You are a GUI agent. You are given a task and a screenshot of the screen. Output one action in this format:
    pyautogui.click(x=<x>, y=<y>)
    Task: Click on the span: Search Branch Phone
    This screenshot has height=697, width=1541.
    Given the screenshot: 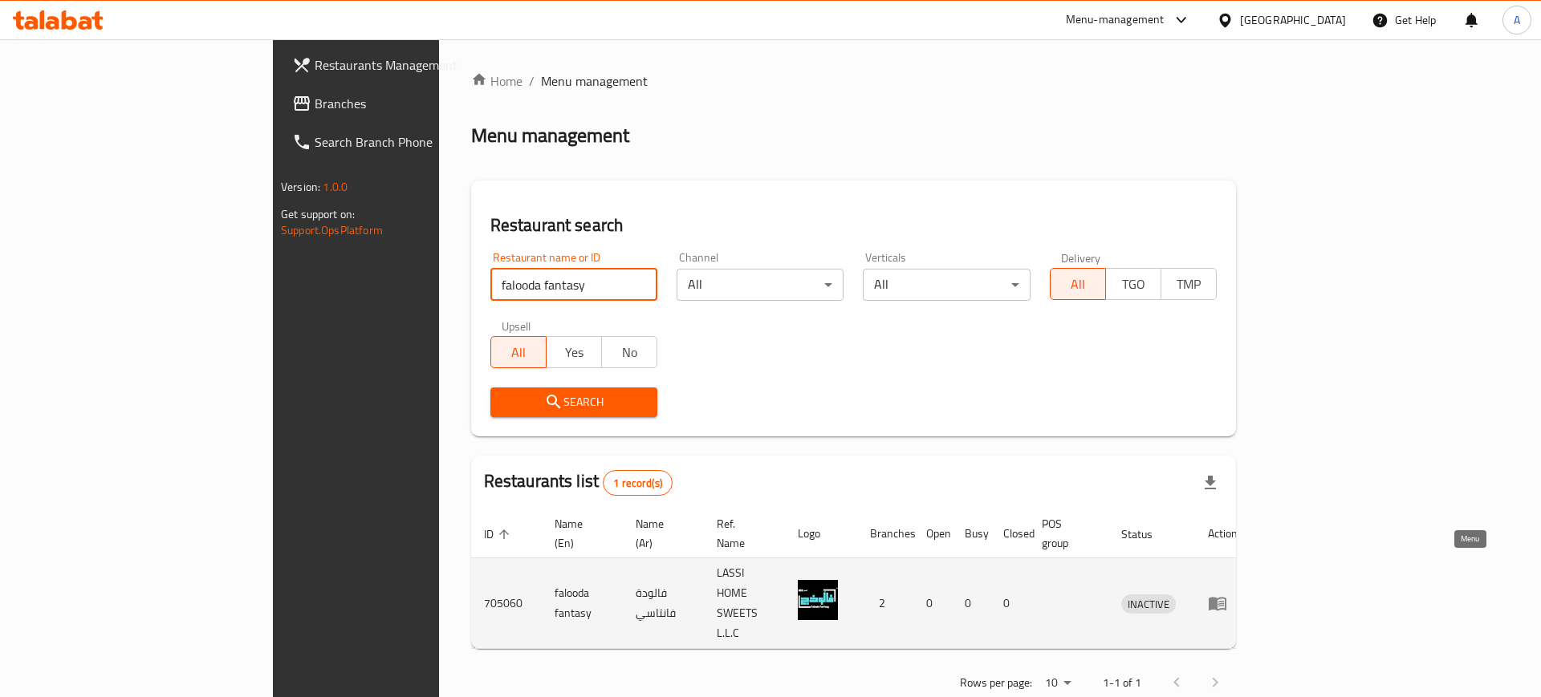 What is the action you would take?
    pyautogui.click(x=416, y=142)
    